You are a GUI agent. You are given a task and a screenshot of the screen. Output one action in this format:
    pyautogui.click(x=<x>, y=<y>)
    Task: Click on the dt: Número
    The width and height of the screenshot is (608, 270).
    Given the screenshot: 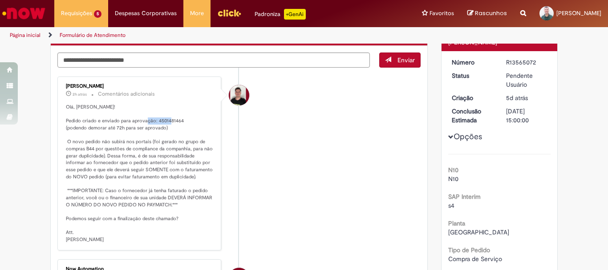 What is the action you would take?
    pyautogui.click(x=472, y=62)
    